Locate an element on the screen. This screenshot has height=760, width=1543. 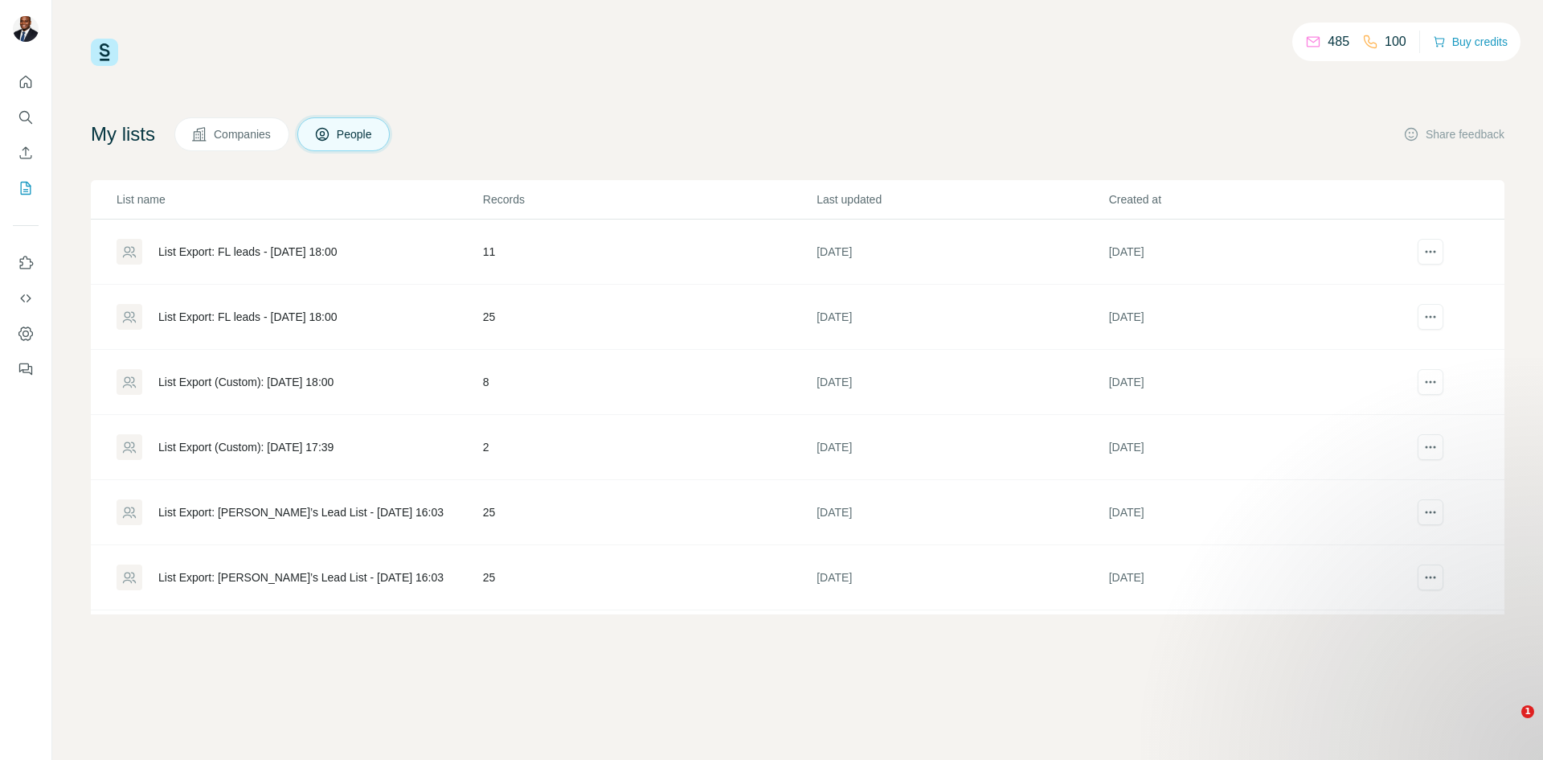
button: My lists is located at coordinates (26, 188).